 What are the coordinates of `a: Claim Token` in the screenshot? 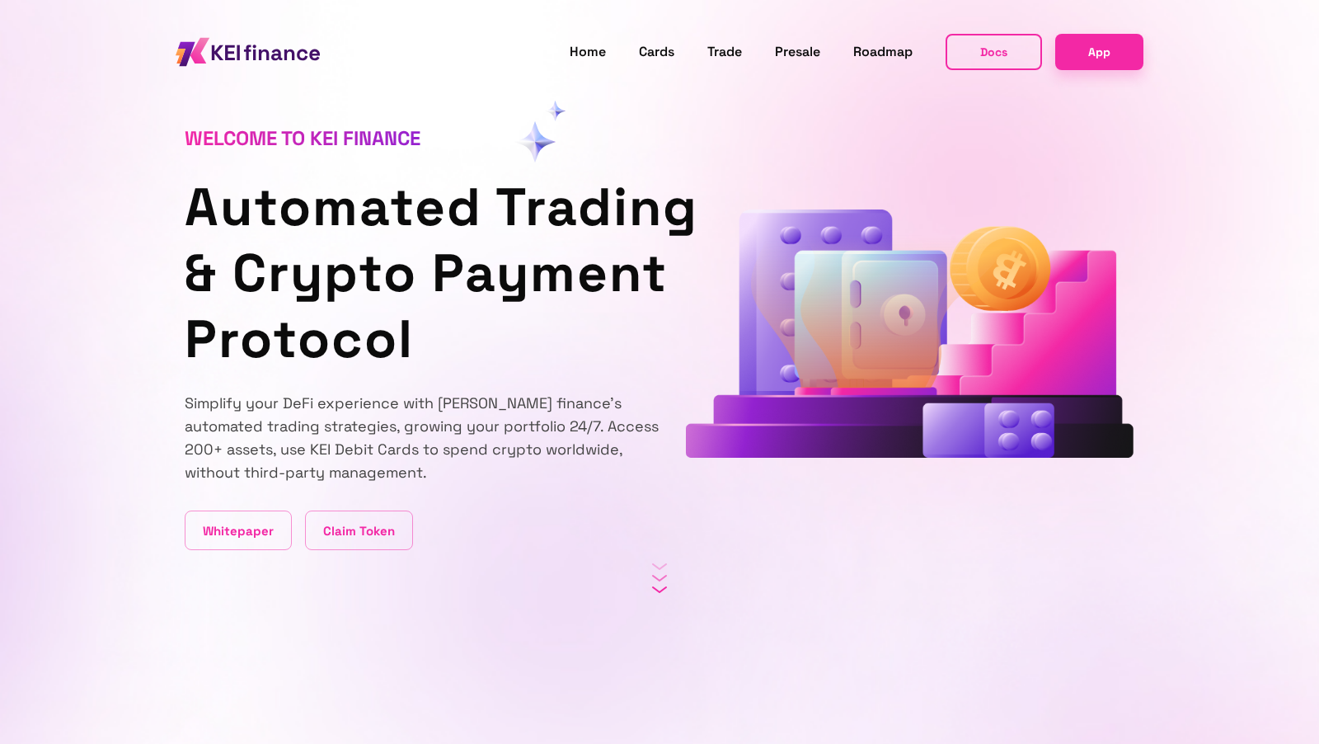 It's located at (359, 530).